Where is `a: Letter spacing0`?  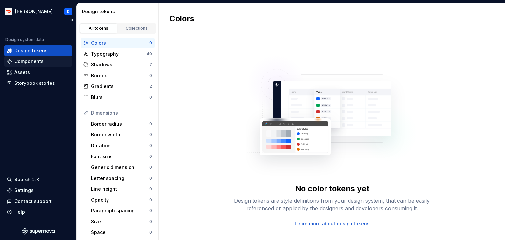
a: Letter spacing0 is located at coordinates (121, 178).